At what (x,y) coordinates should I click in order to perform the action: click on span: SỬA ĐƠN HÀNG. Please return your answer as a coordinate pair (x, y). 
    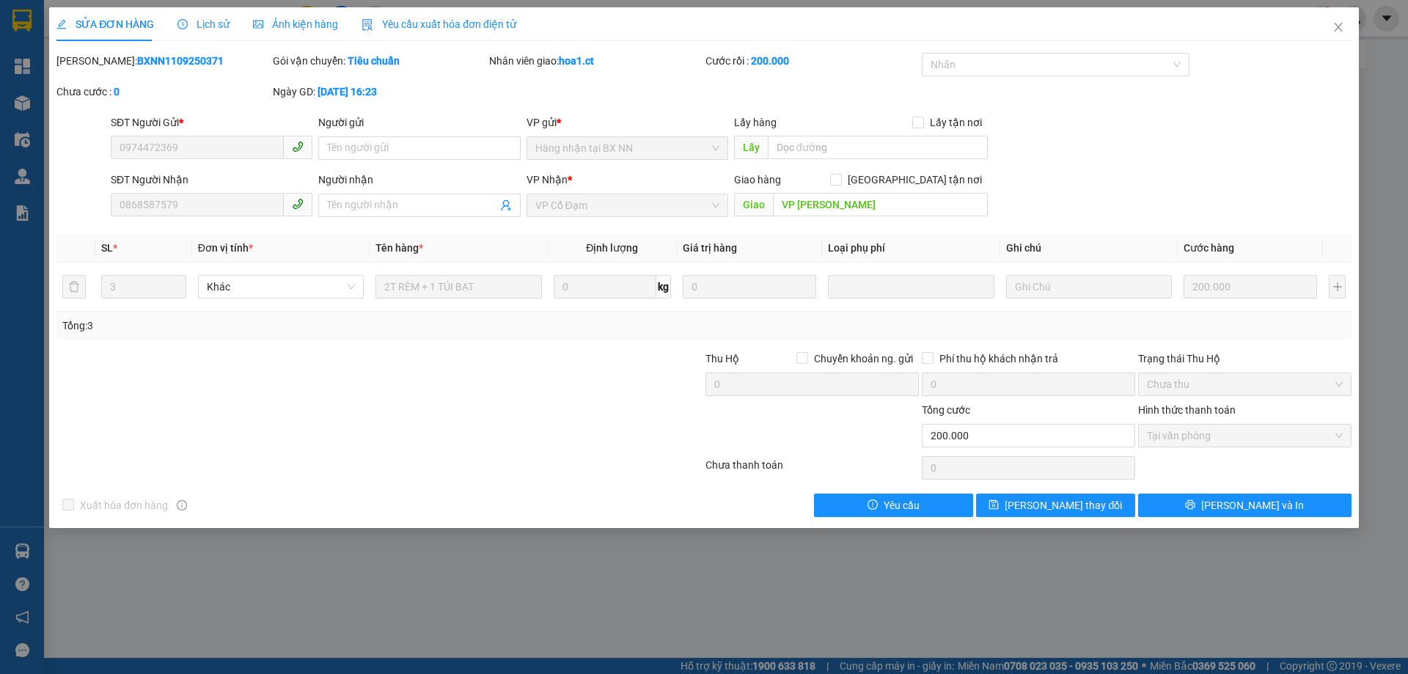
    Looking at the image, I should click on (105, 24).